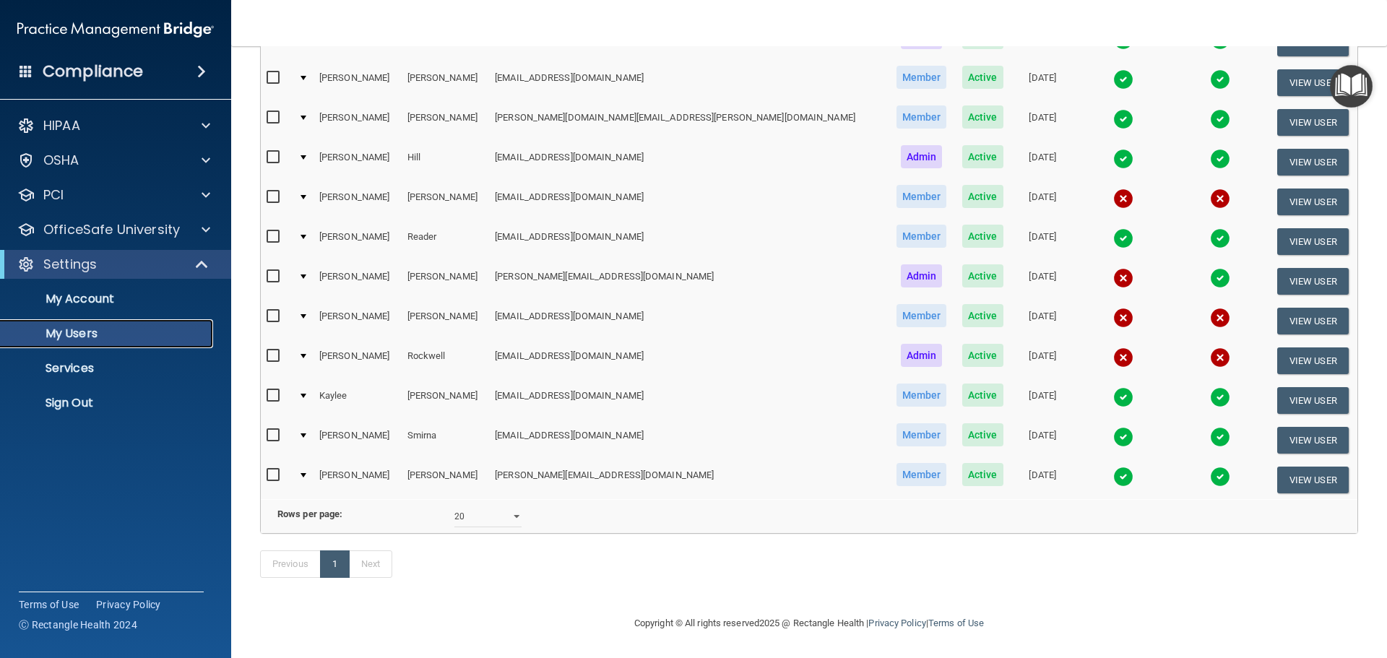 Image resolution: width=1387 pixels, height=658 pixels. Describe the element at coordinates (371, 564) in the screenshot. I see `a: Next` at that location.